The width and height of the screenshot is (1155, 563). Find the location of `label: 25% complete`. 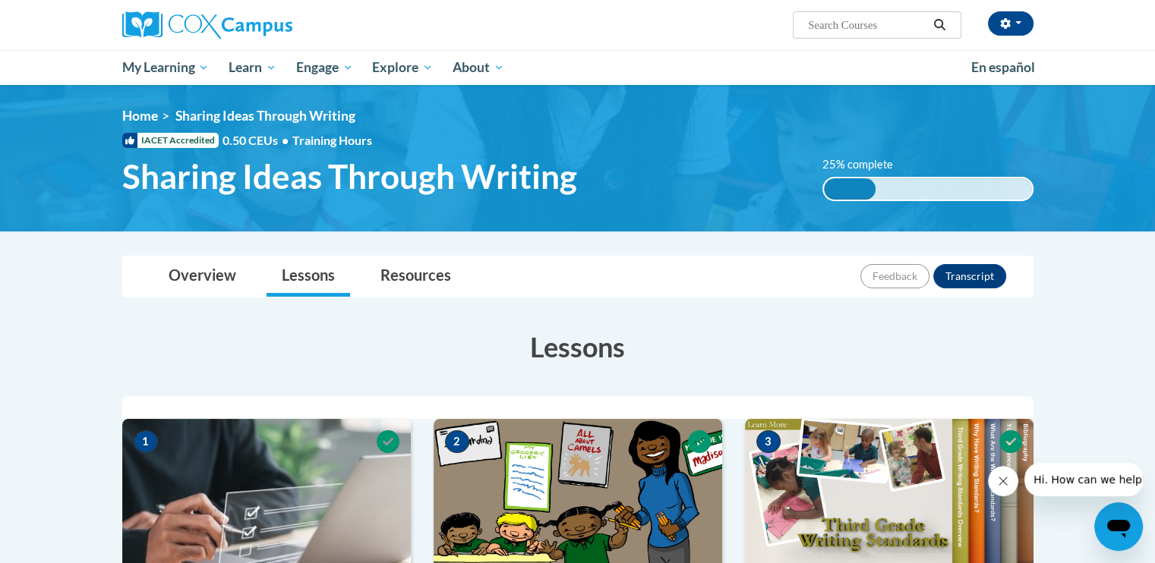

label: 25% complete is located at coordinates (866, 165).